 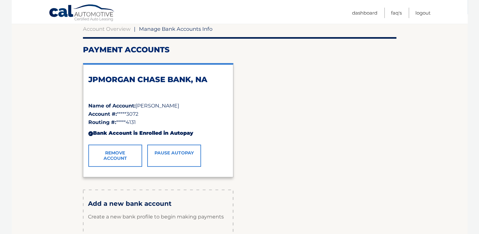 I want to click on h2: Payment Accounts, so click(x=240, y=50).